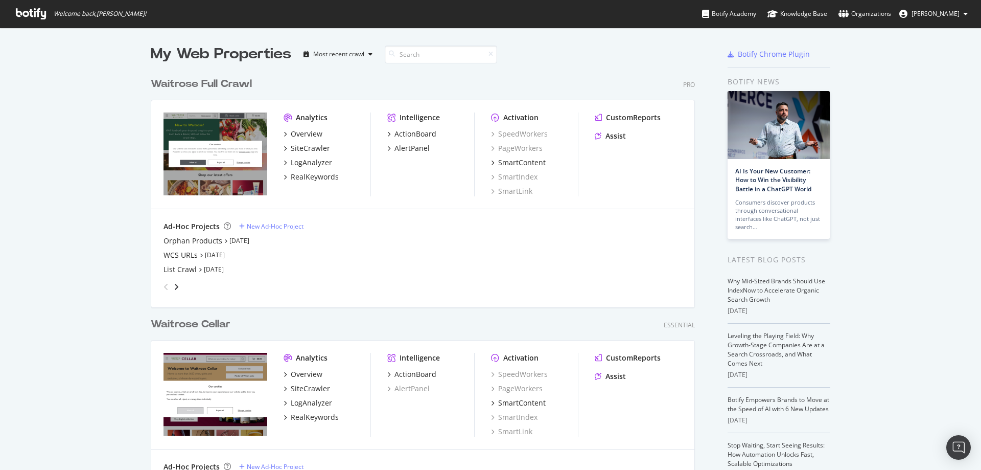 Image resolution: width=981 pixels, height=470 pixels. Describe the element at coordinates (778, 404) in the screenshot. I see `a: Botify Empowers Brands to Move at the Speed of AI with 6 New Updates` at that location.